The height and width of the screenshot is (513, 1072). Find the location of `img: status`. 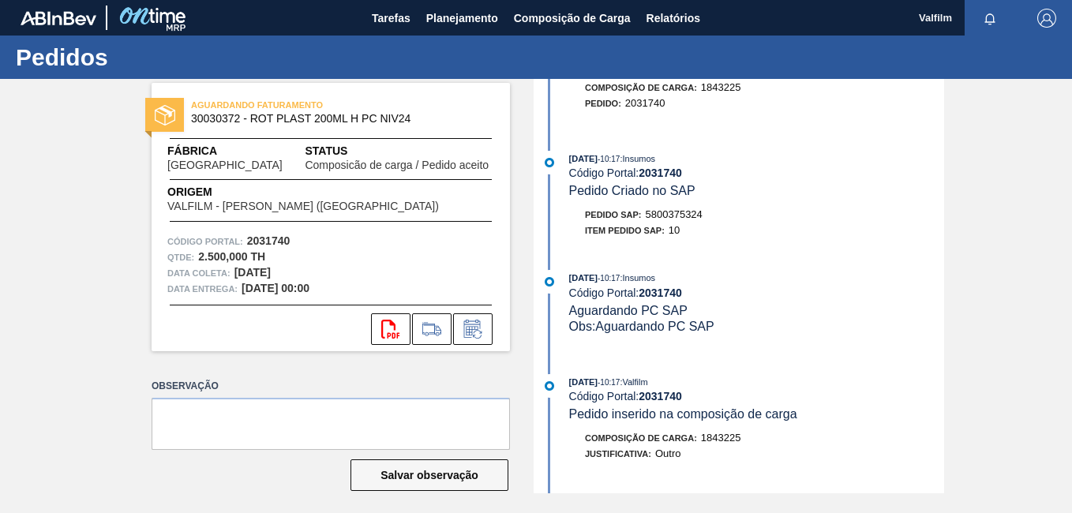

img: status is located at coordinates (165, 115).